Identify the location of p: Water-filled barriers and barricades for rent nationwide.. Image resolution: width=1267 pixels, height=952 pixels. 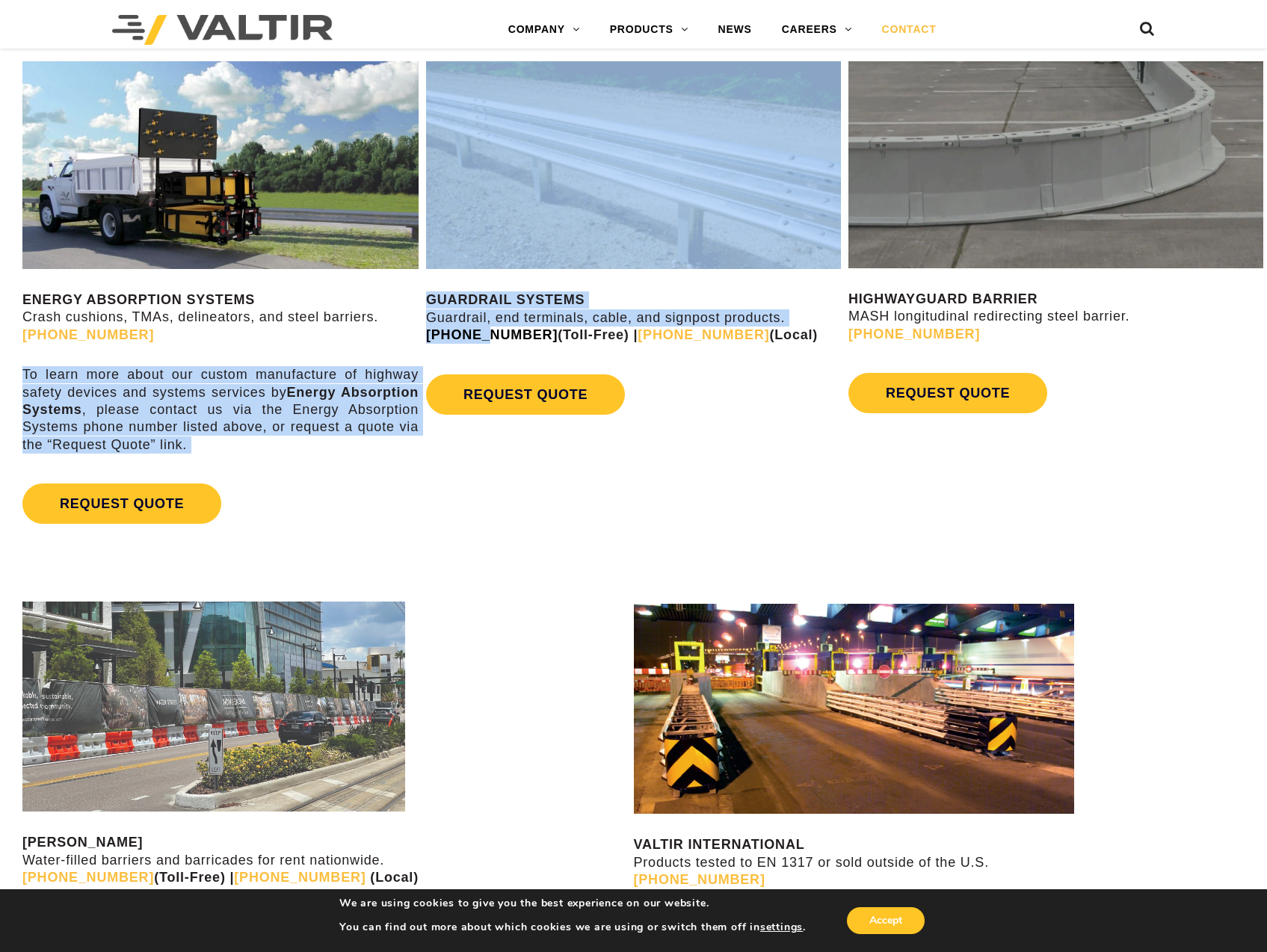
(326, 861).